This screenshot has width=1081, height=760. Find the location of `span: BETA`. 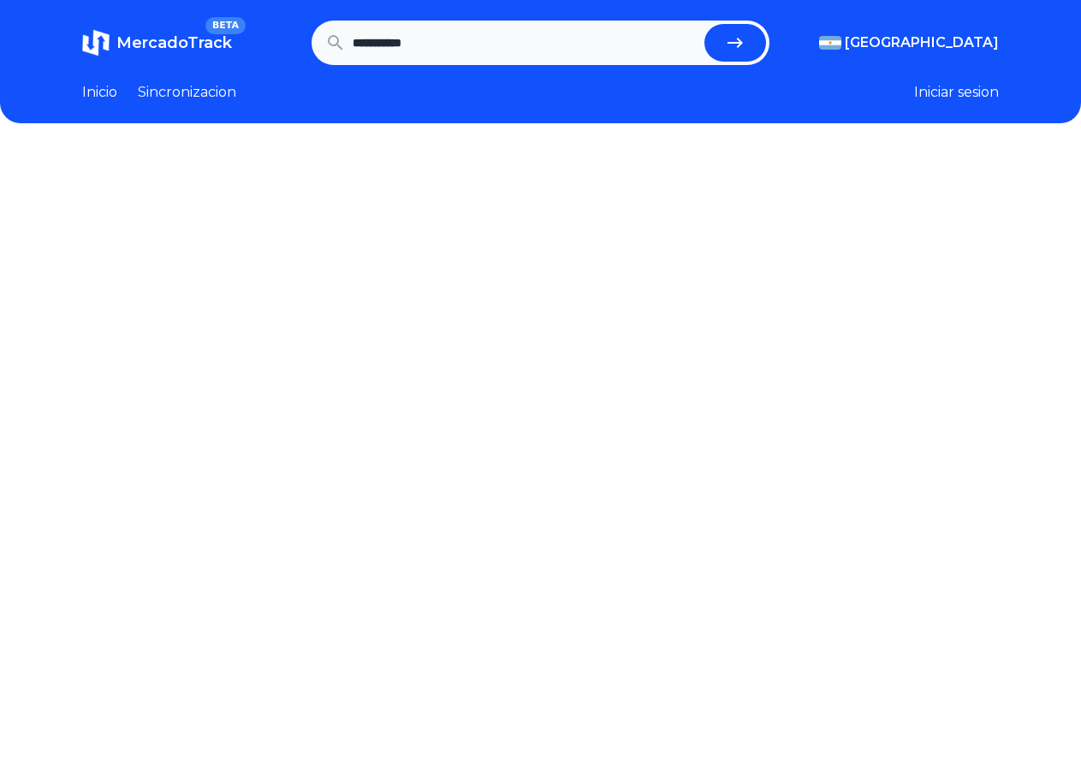

span: BETA is located at coordinates (225, 26).